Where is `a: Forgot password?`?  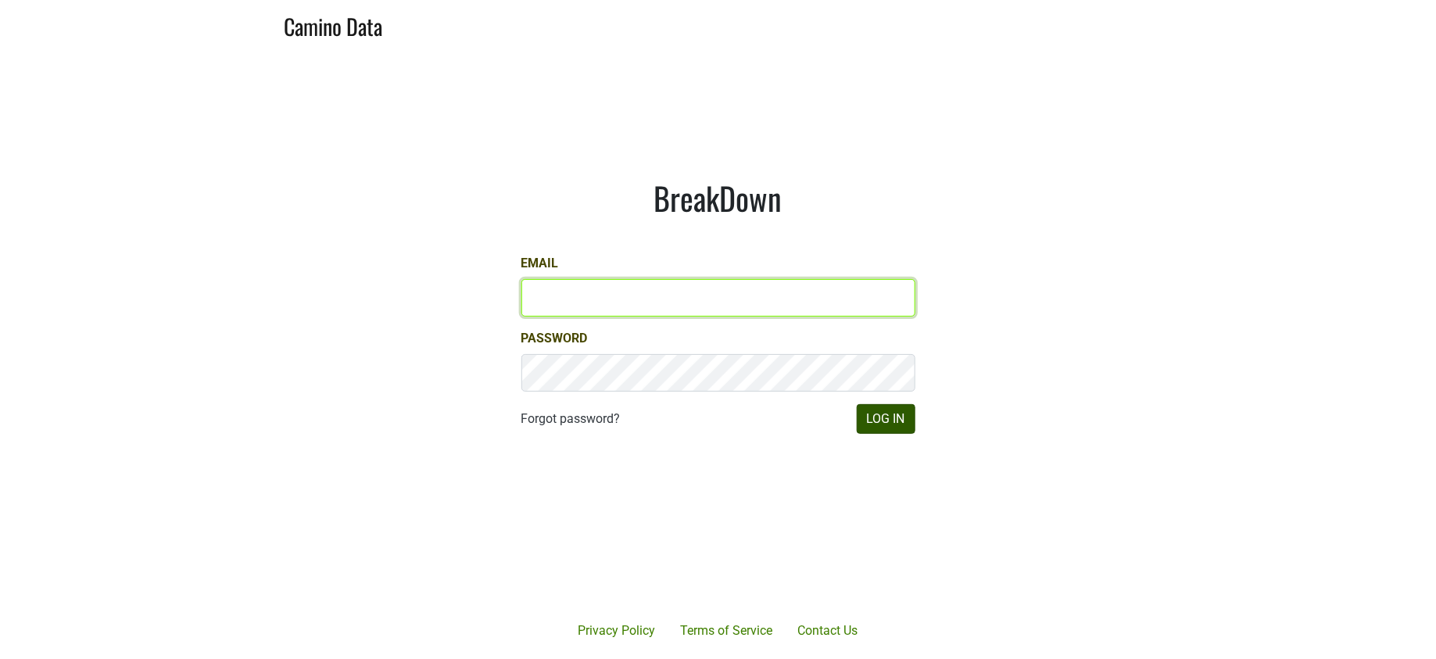 a: Forgot password? is located at coordinates (571, 419).